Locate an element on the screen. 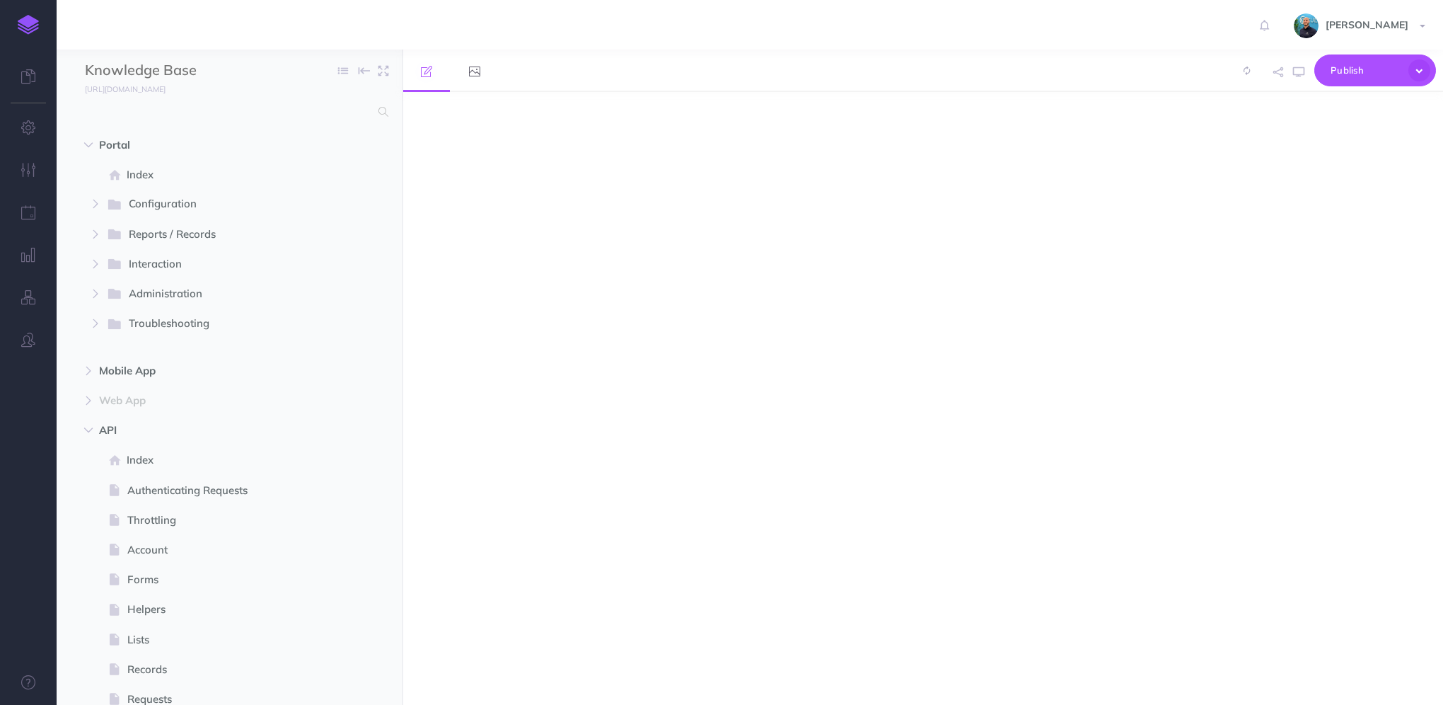 Image resolution: width=1443 pixels, height=705 pixels. span: Helpers is located at coordinates (222, 609).